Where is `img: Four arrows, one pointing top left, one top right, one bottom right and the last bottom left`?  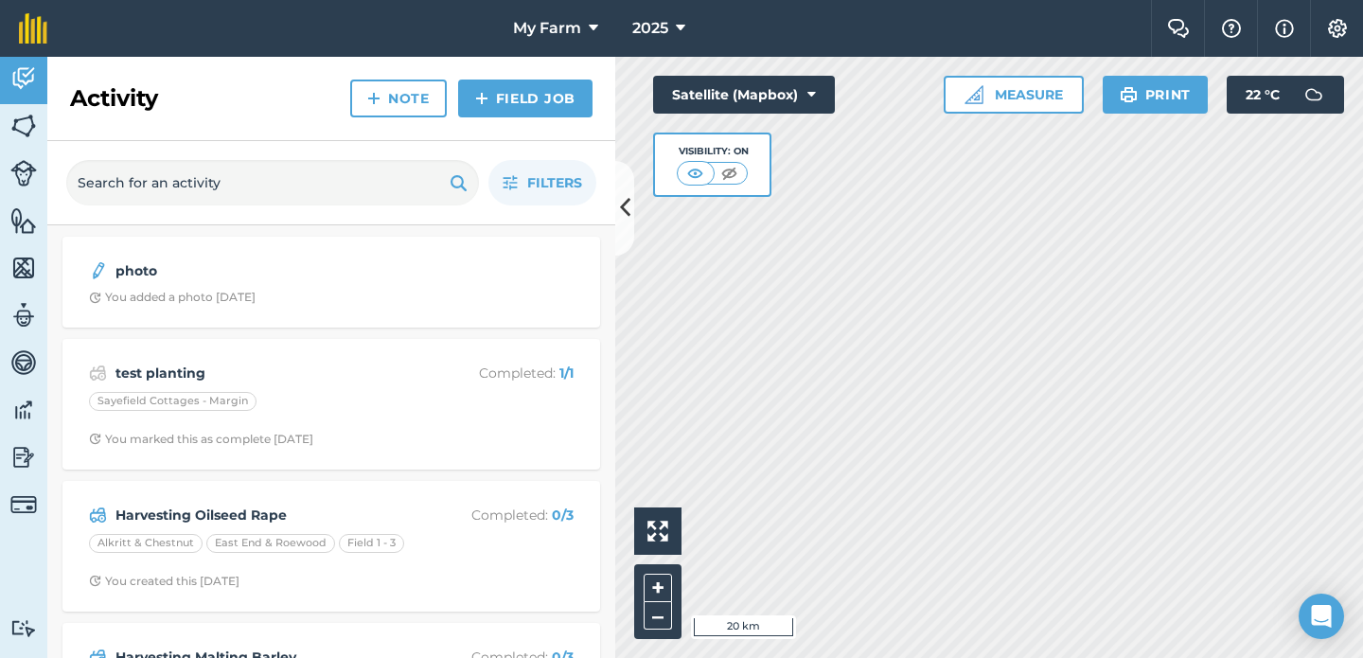
img: Four arrows, one pointing top left, one top right, one bottom right and the last bottom left is located at coordinates (658, 531).